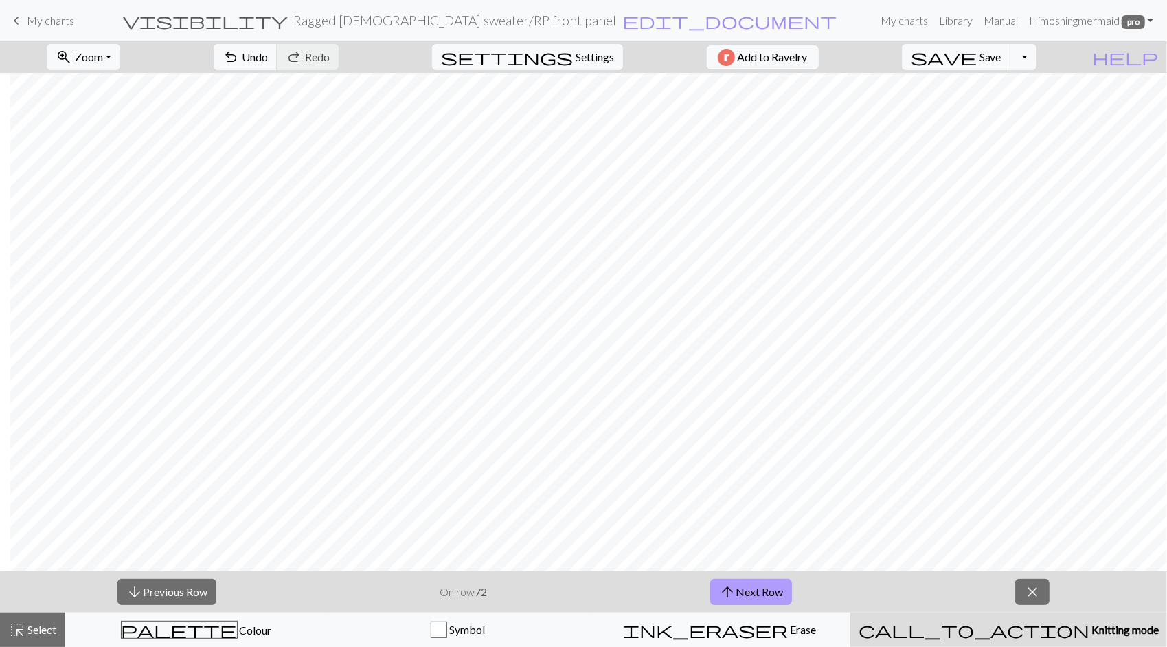 The width and height of the screenshot is (1167, 647). I want to click on span: save, so click(944, 57).